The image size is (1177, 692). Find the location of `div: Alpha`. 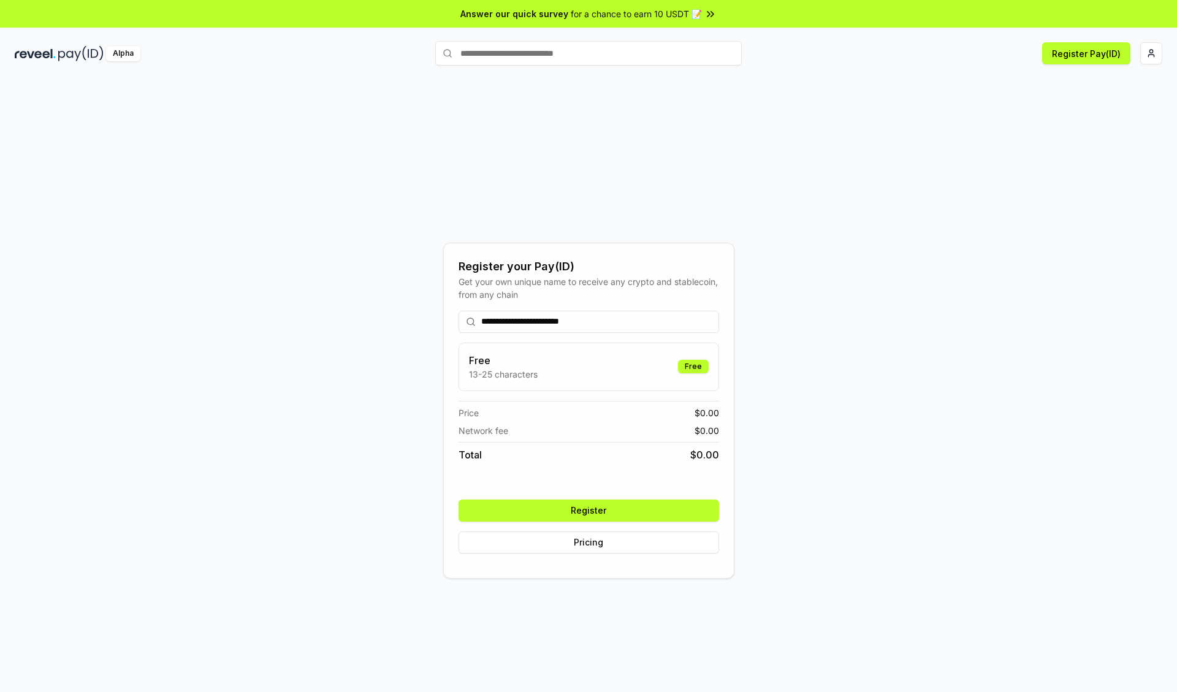

div: Alpha is located at coordinates (123, 53).